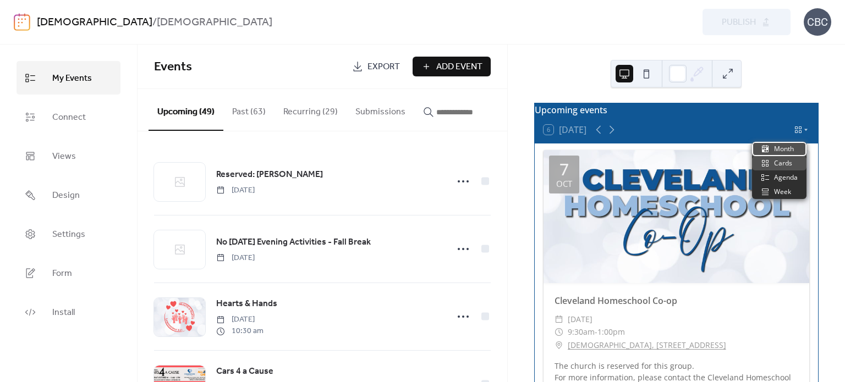 The width and height of the screenshot is (845, 382). Describe the element at coordinates (68, 78) in the screenshot. I see `a: My Events` at that location.